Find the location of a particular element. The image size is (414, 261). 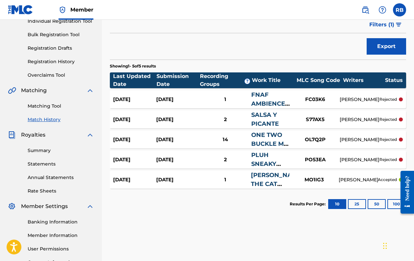

img: Member Settings is located at coordinates (12, 206).